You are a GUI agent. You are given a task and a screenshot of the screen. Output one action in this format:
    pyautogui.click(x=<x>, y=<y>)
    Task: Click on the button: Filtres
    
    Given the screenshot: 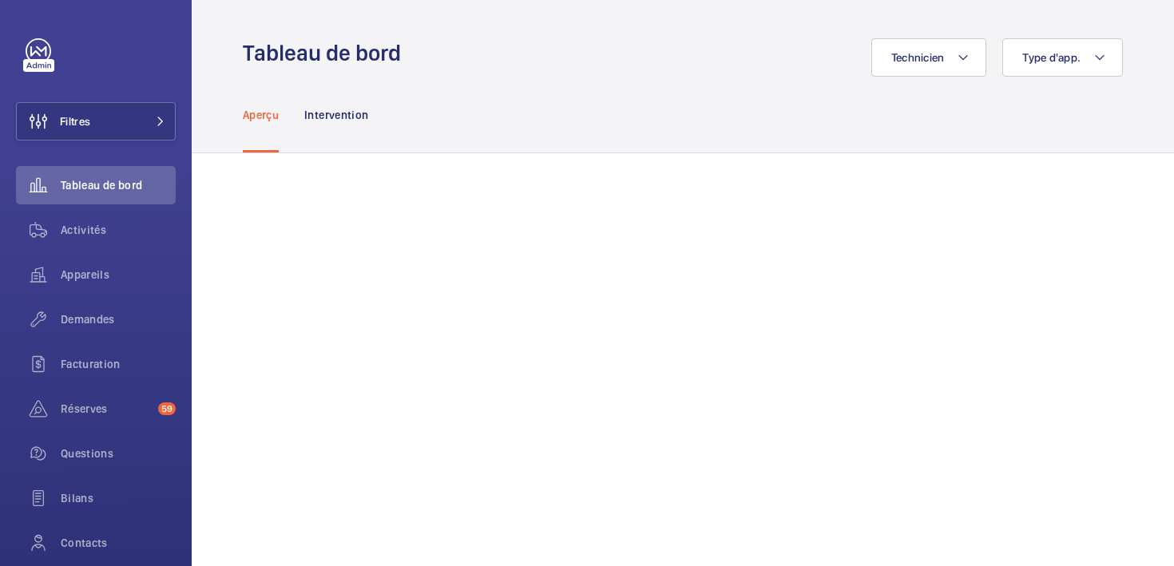 What is the action you would take?
    pyautogui.click(x=96, y=121)
    